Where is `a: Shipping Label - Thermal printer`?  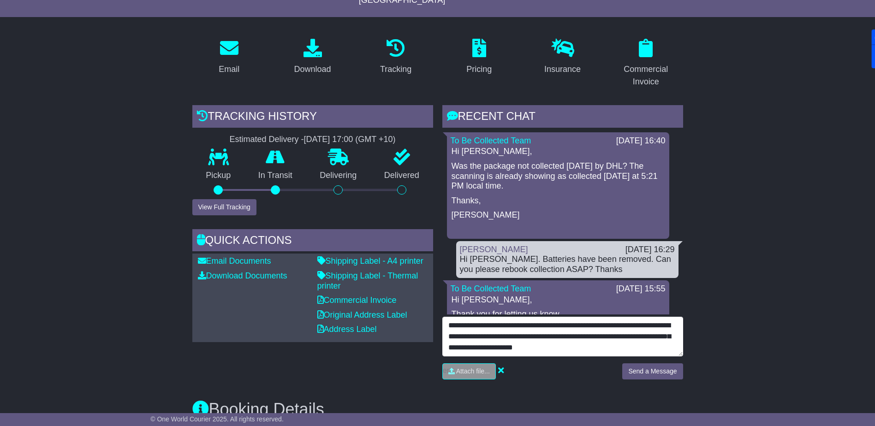 a: Shipping Label - Thermal printer is located at coordinates (368, 281).